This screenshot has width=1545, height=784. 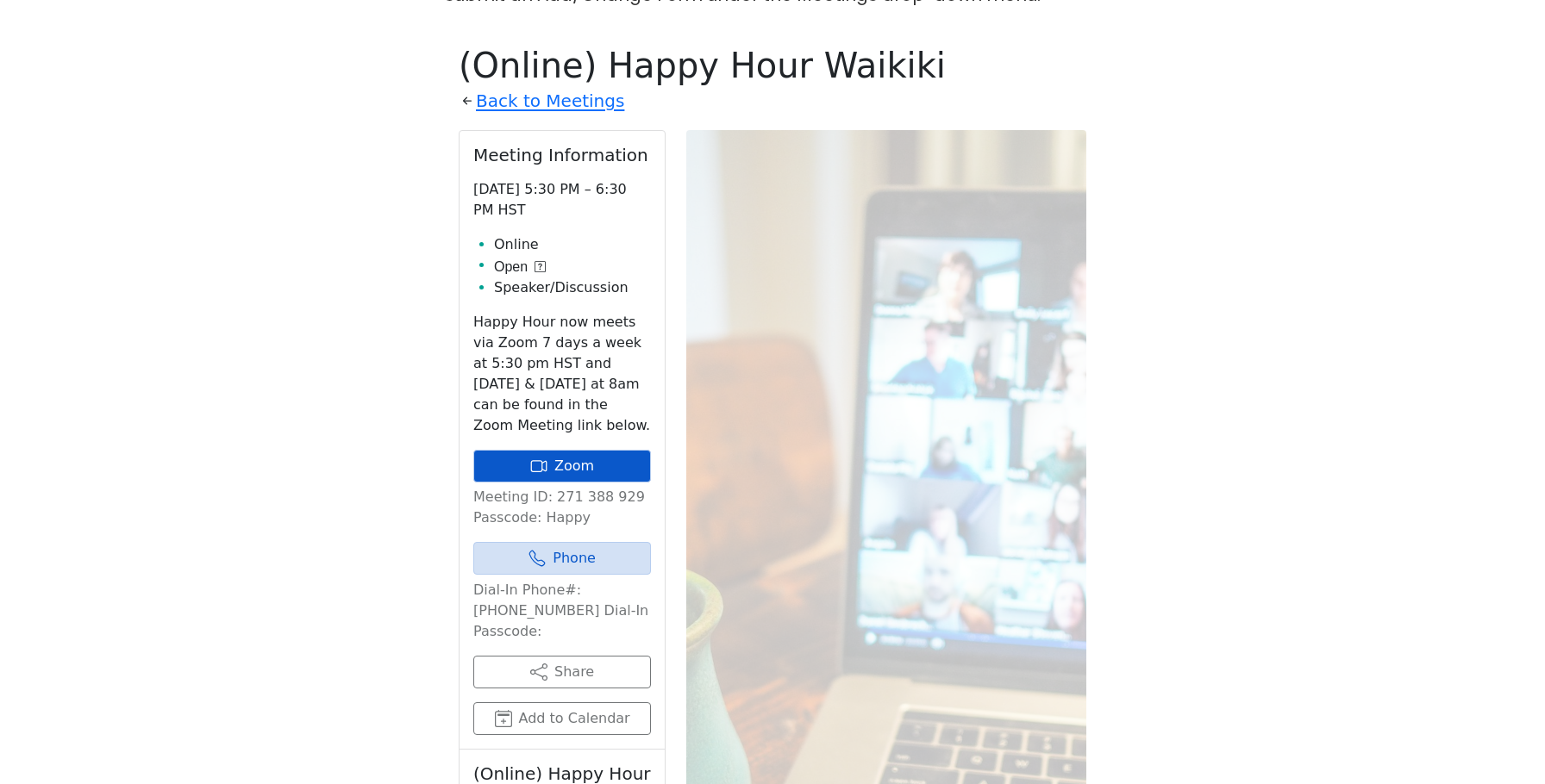 I want to click on button: Share, so click(x=562, y=672).